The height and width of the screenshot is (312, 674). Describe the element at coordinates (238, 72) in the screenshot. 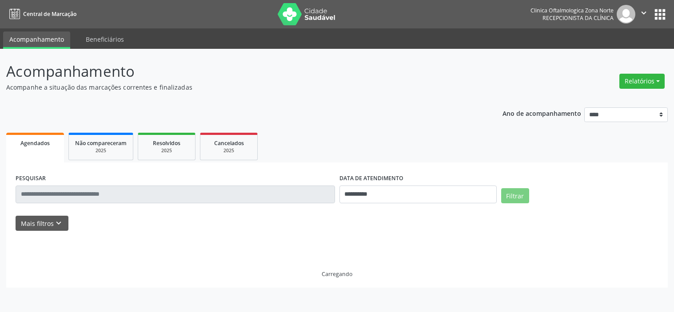

I see `p: Acompanhamento` at that location.